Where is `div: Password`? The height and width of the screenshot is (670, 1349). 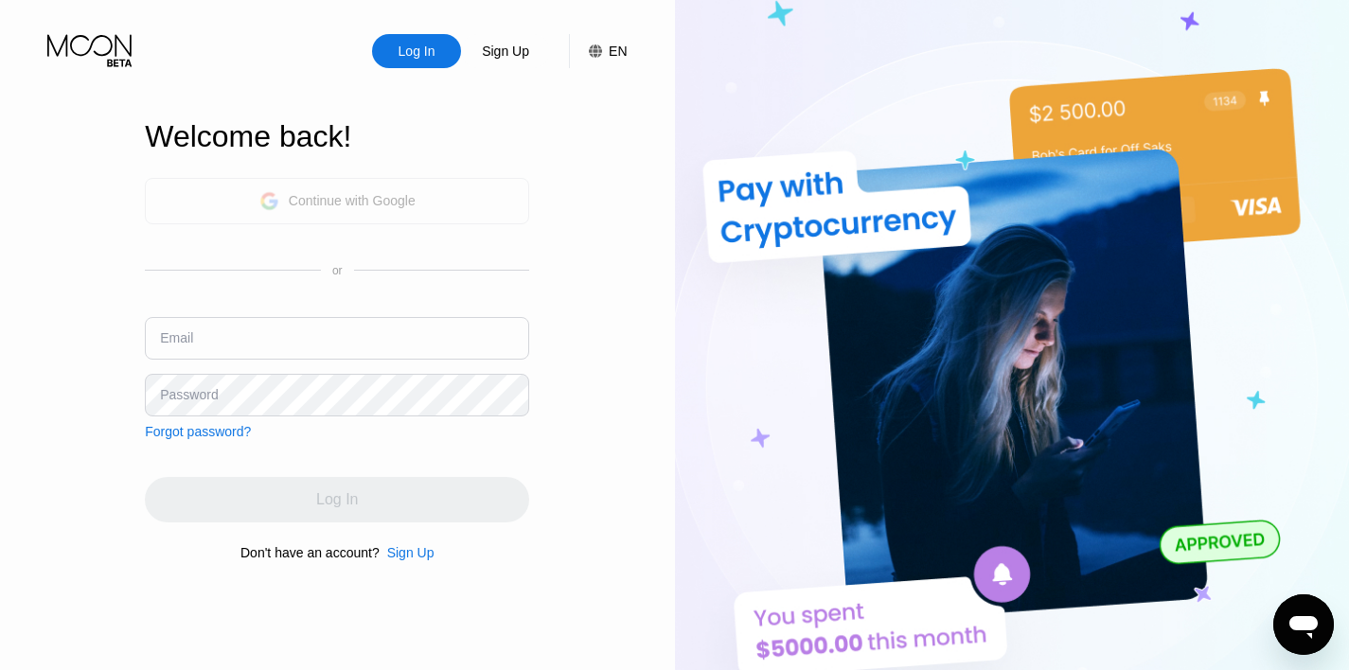
div: Password is located at coordinates (188, 395).